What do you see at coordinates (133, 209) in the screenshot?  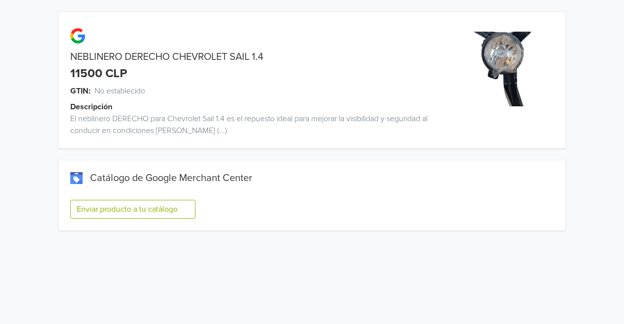 I see `button: Enviar producto a tu catálogo` at bounding box center [133, 209].